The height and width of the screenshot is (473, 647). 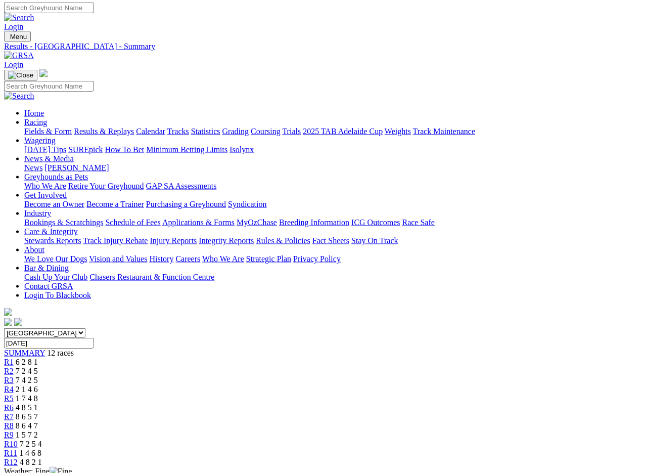 I want to click on a: Rules & Policies, so click(x=283, y=240).